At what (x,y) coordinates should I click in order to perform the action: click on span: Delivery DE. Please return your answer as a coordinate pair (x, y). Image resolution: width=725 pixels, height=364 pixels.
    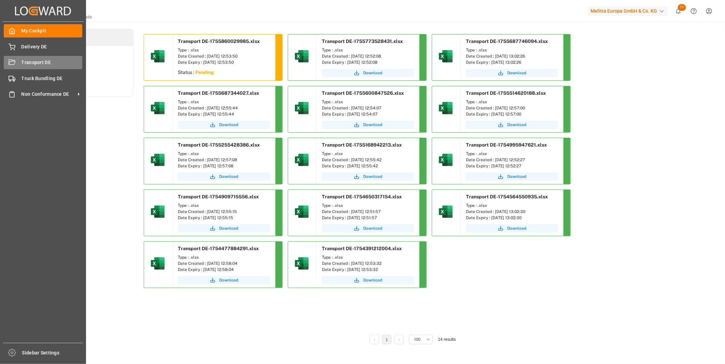
    Looking at the image, I should click on (52, 47).